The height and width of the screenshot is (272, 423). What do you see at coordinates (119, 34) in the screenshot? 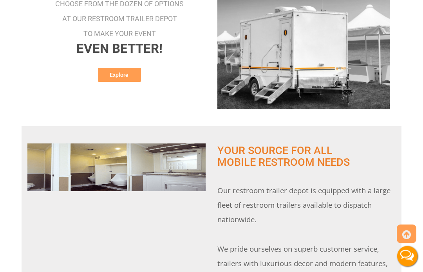
I see `p: to make your event` at bounding box center [119, 34].